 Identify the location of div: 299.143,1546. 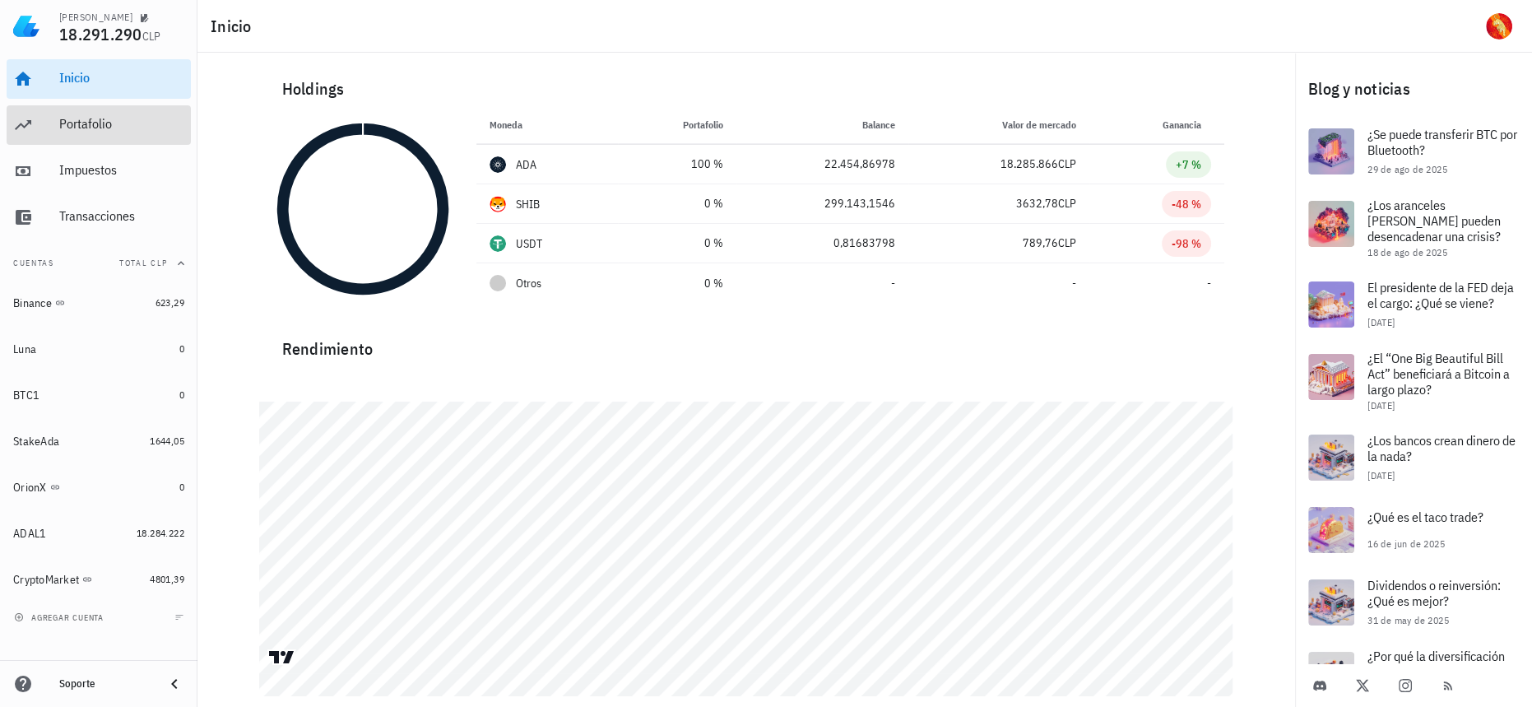
(822, 203).